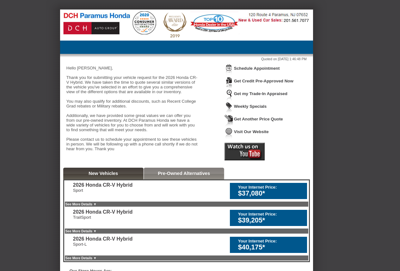  I want to click on a: Visit Our Website, so click(252, 131).